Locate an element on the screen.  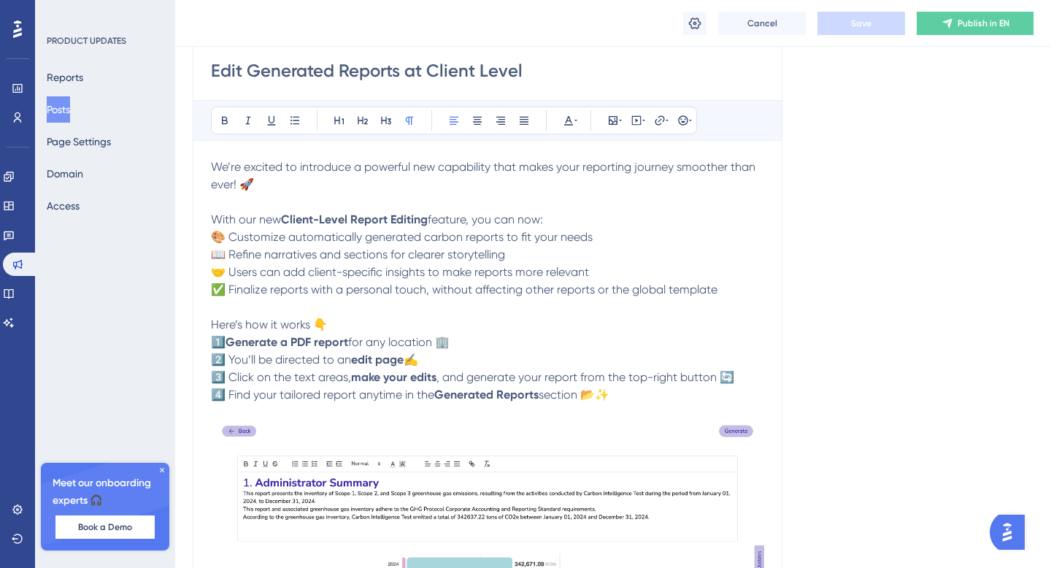
span: , and generate your report from the top-right button 🔄 is located at coordinates (585, 377).